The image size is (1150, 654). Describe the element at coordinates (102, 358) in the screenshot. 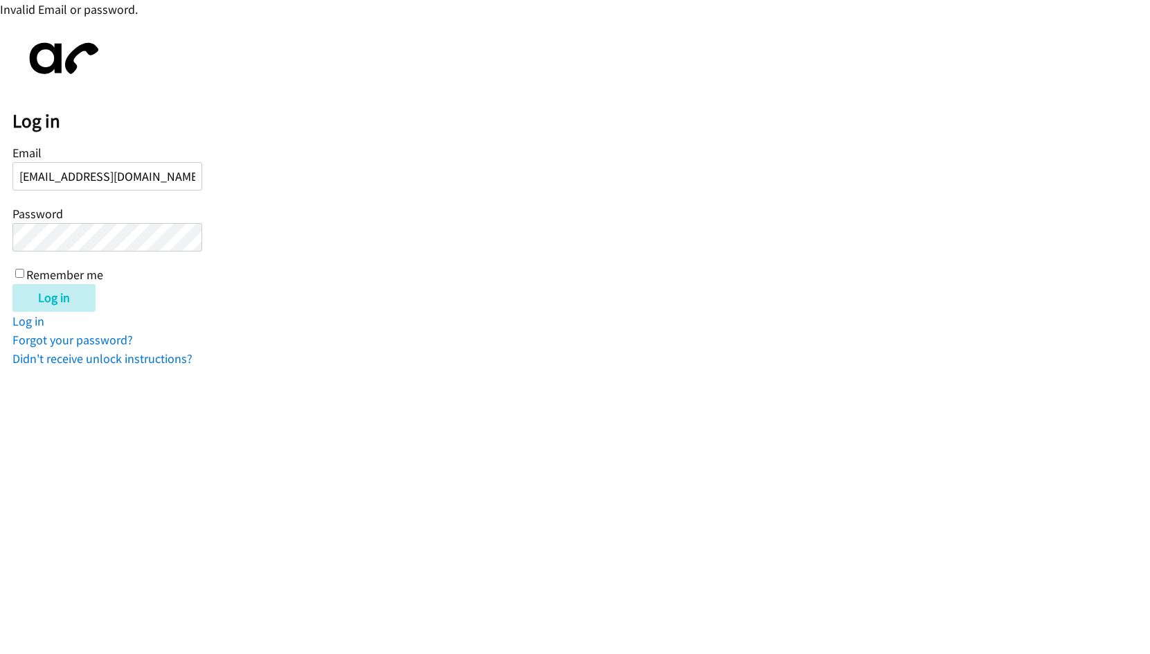

I see `a: Didn't receive unlock instructions?` at that location.